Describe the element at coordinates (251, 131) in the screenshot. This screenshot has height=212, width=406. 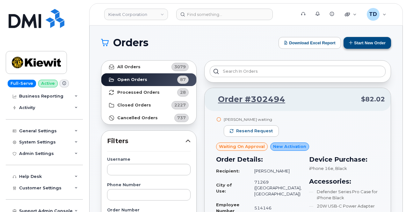
I see `button: Resend request` at that location.